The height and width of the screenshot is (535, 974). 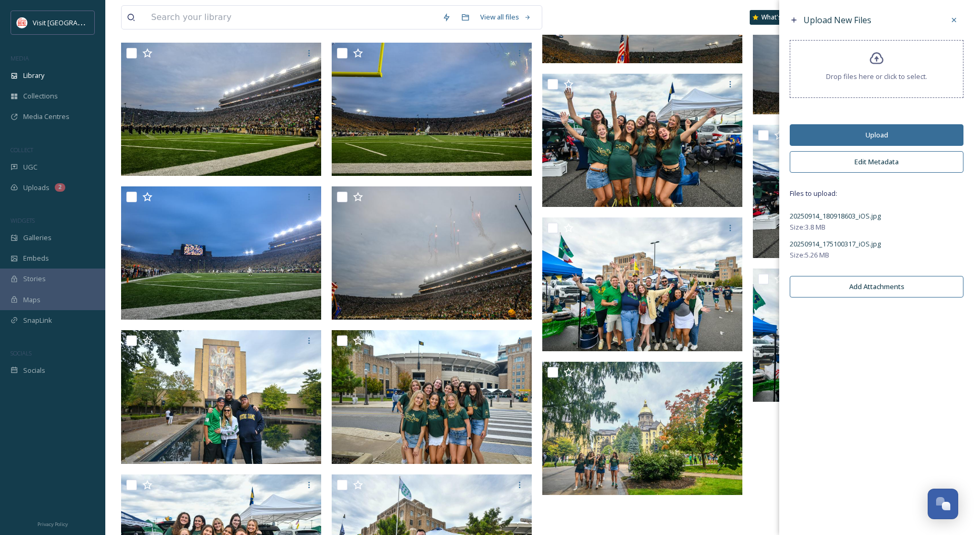 What do you see at coordinates (21, 353) in the screenshot?
I see `span: SOCIALS` at bounding box center [21, 353].